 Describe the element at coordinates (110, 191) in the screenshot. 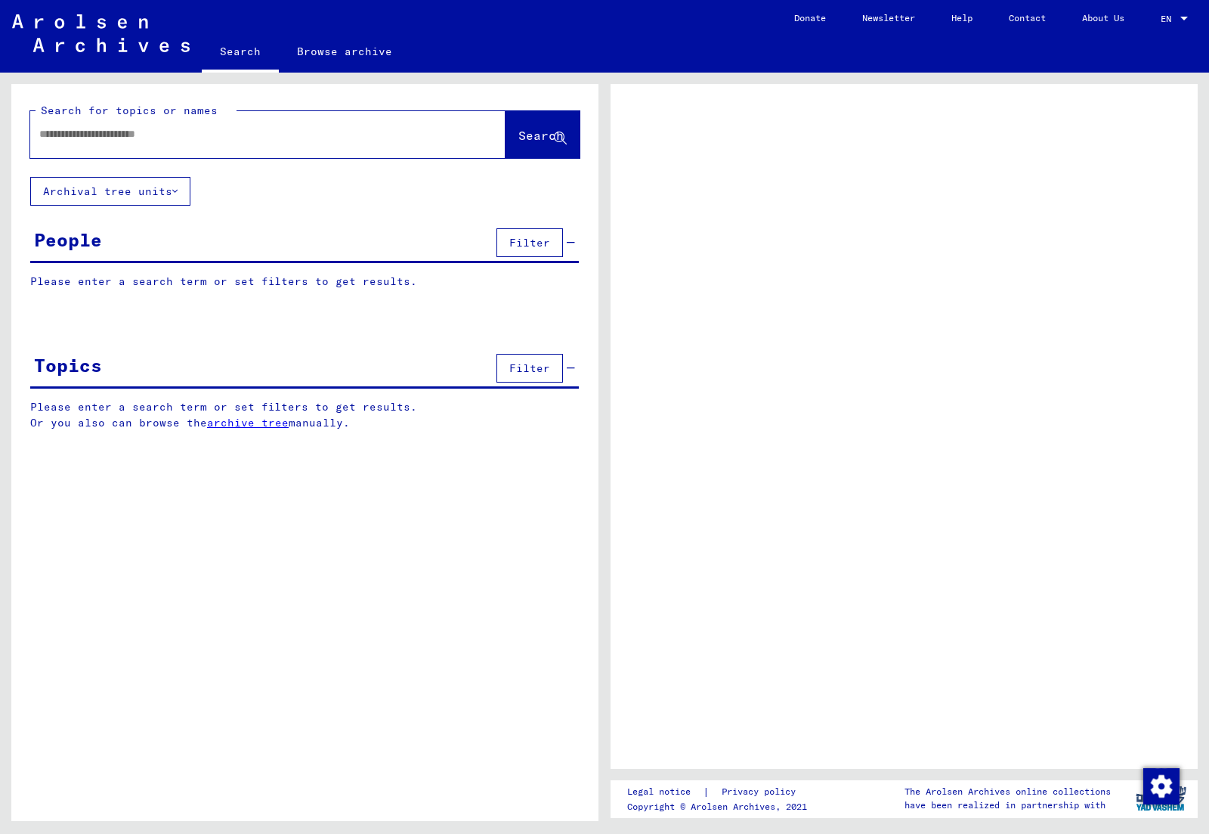

I see `button: Archival tree units` at that location.